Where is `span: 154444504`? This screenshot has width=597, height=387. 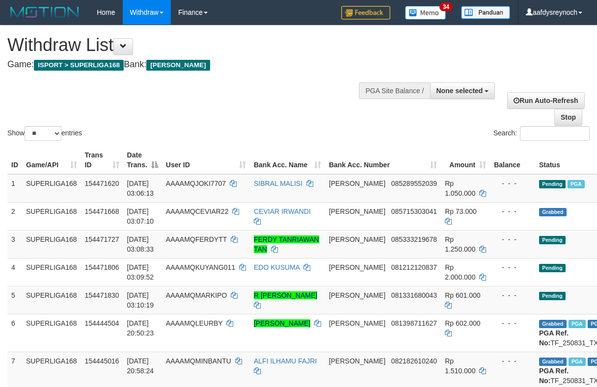
span: 154444504 is located at coordinates (102, 323).